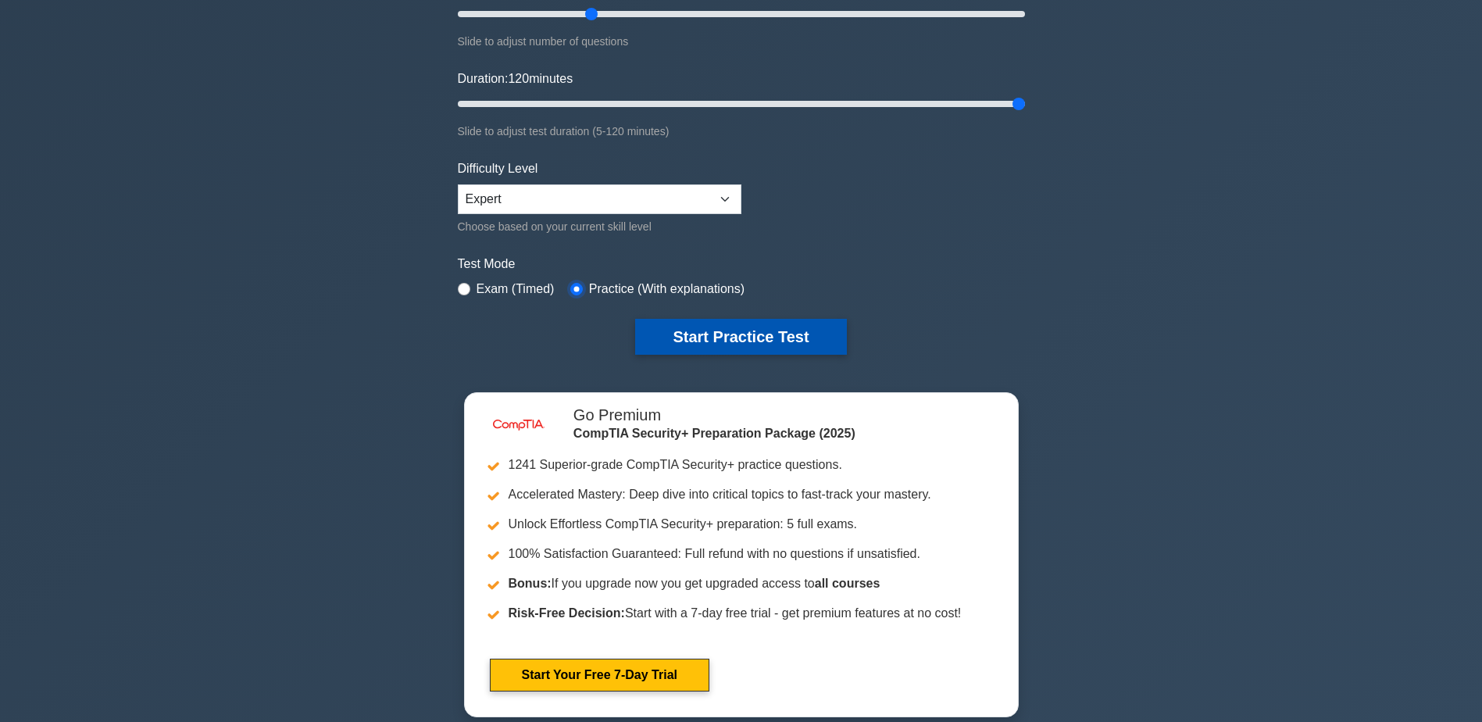  Describe the element at coordinates (741, 41) in the screenshot. I see `div: Slide to adjust number of questions` at that location.